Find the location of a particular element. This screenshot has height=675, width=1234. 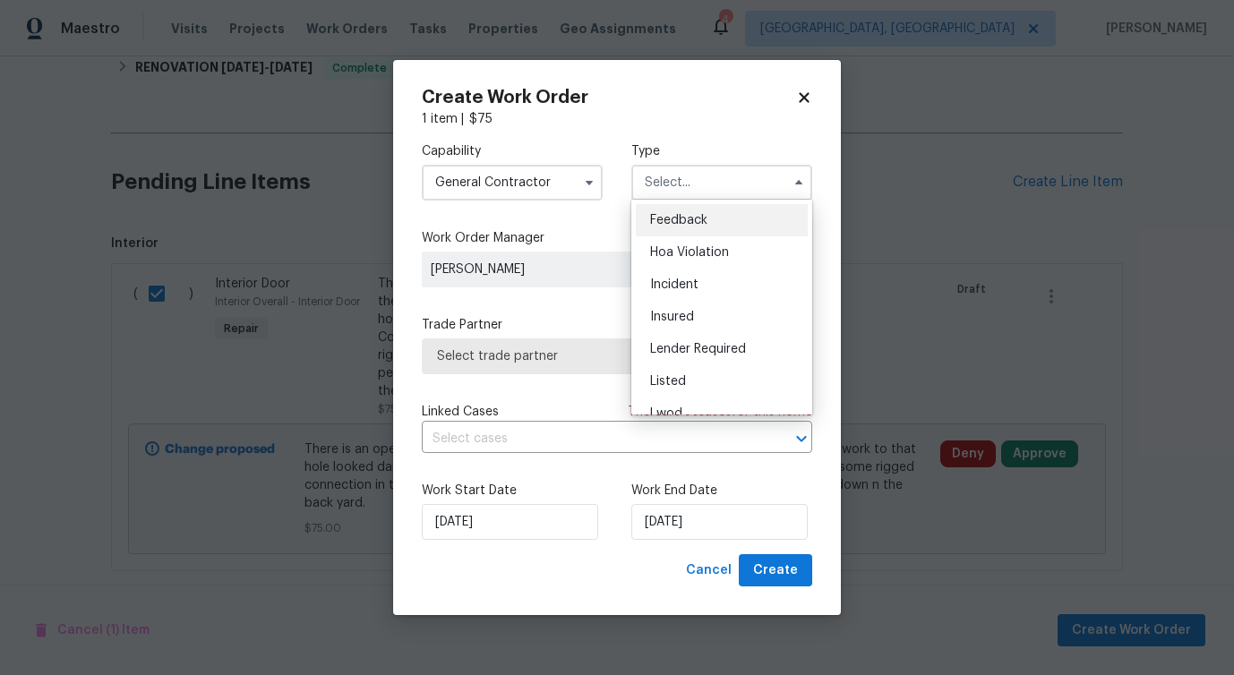

span: Incident is located at coordinates (674, 285).